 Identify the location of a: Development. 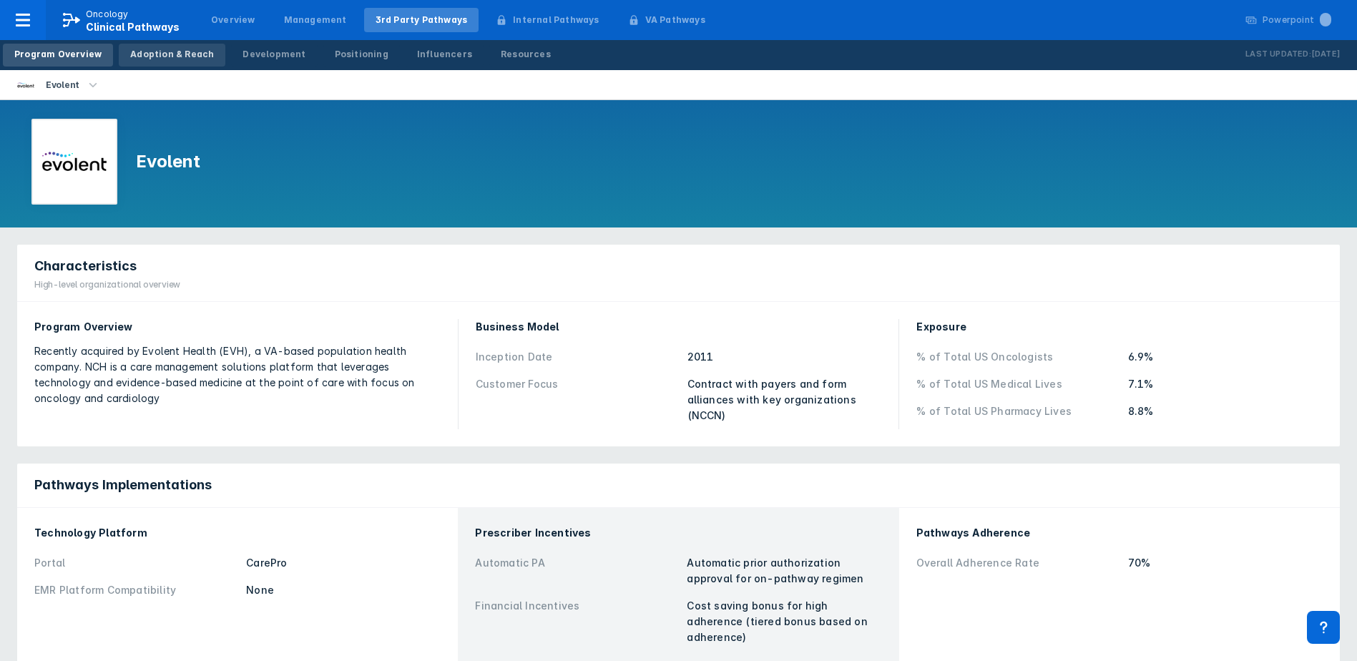
(274, 55).